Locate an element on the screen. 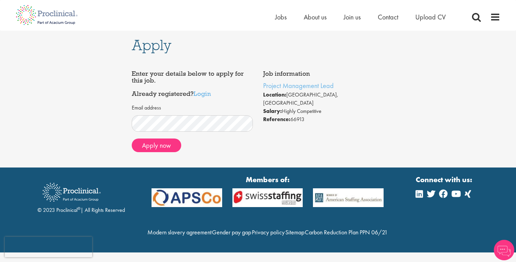 The width and height of the screenshot is (516, 262). a: Sitemap is located at coordinates (295, 232).